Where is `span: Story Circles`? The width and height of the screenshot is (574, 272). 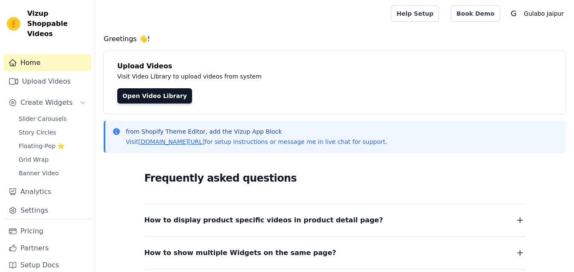 span: Story Circles is located at coordinates (37, 133).